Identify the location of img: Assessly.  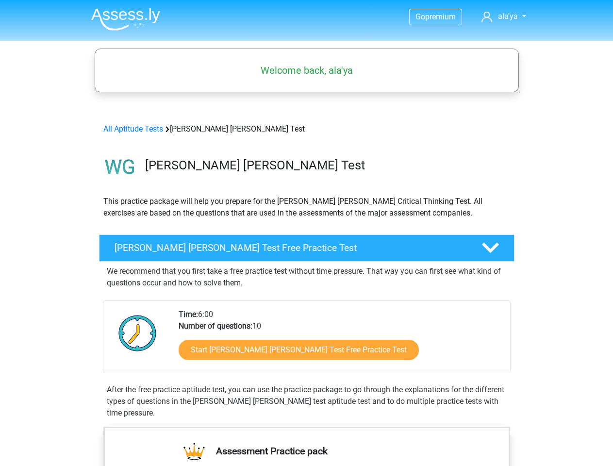
(126, 19).